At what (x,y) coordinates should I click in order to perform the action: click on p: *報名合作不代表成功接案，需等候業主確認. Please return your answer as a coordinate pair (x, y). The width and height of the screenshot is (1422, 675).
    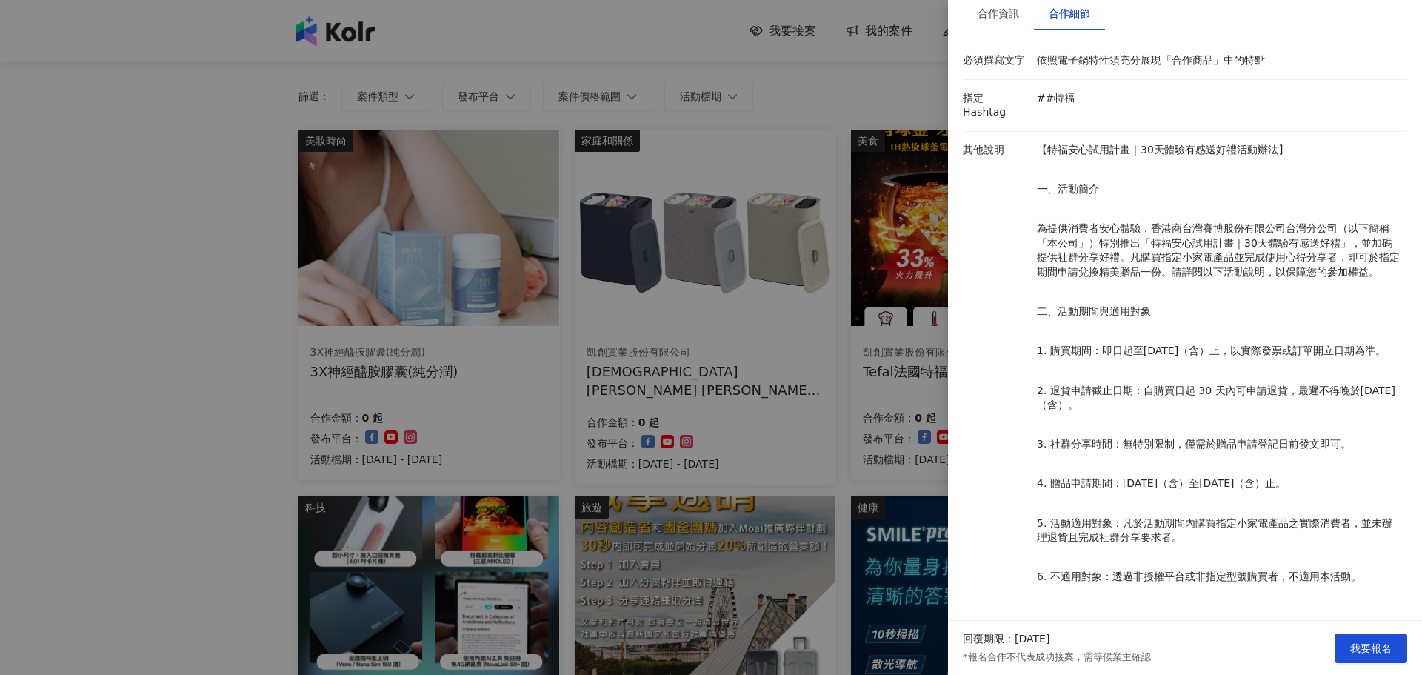
    Looking at the image, I should click on (1057, 657).